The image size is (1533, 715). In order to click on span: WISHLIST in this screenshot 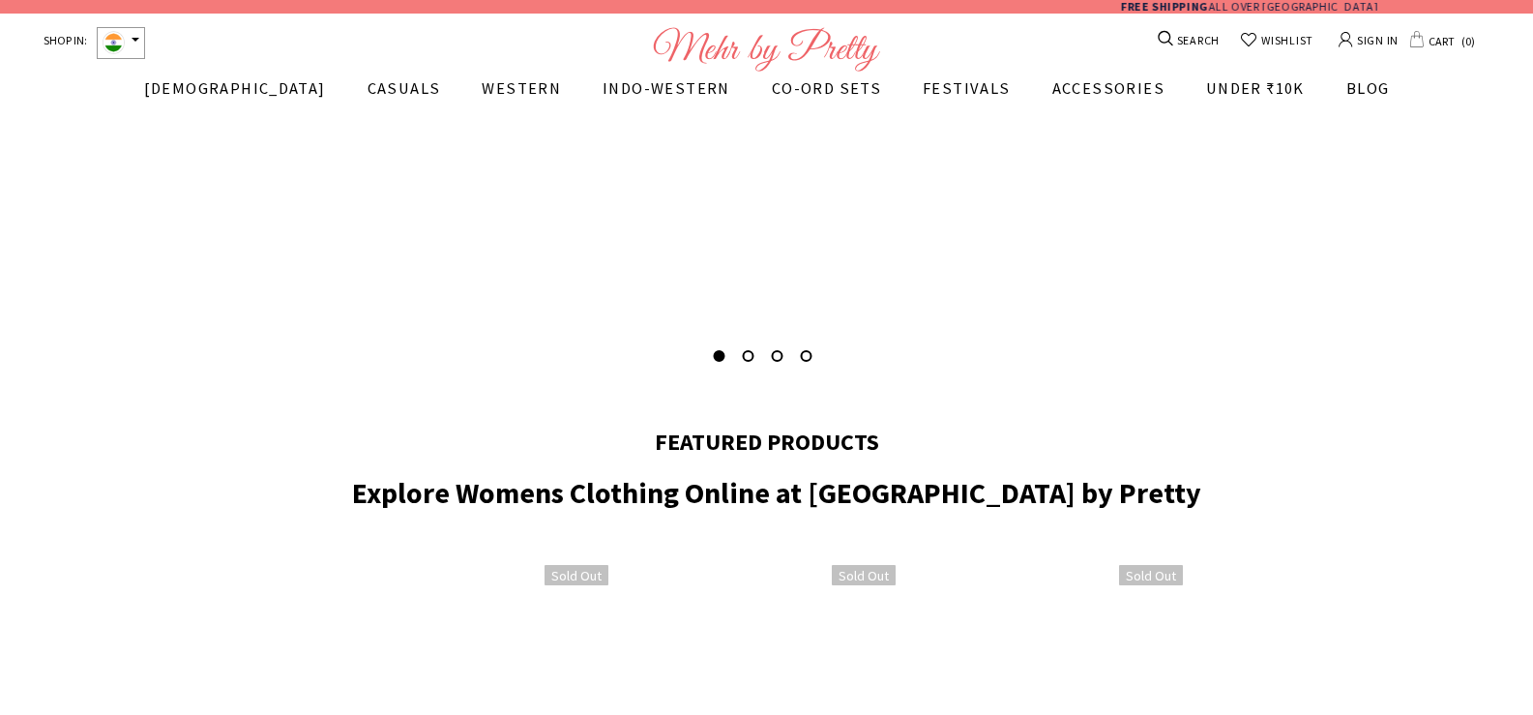, I will do `click(1286, 41)`.